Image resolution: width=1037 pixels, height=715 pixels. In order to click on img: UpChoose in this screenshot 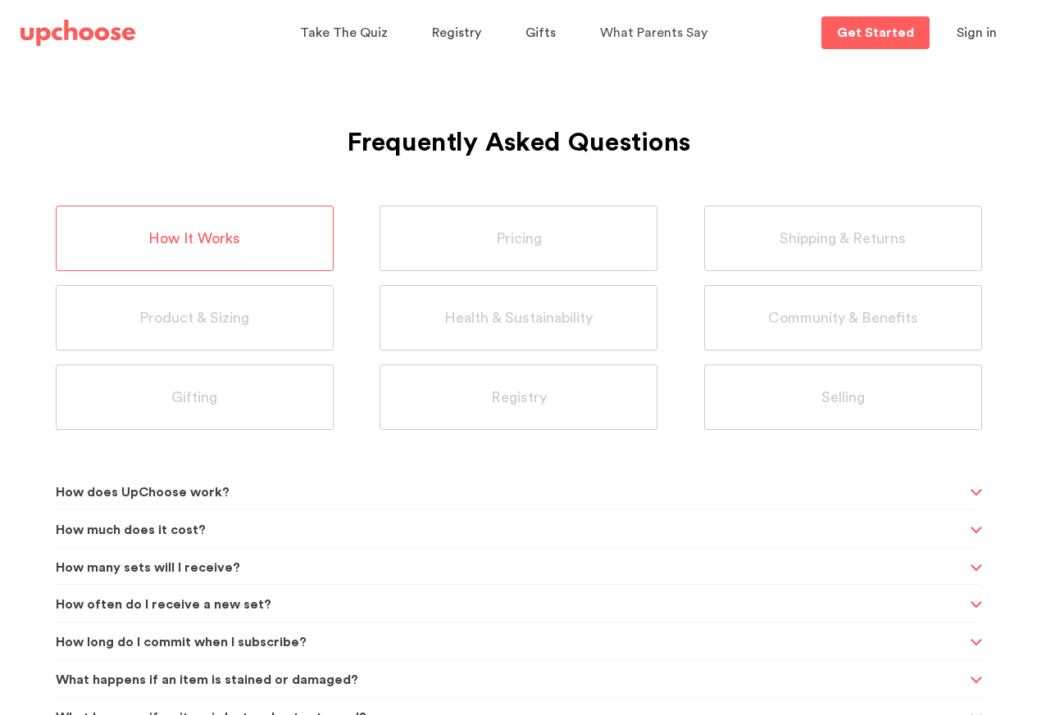, I will do `click(78, 33)`.